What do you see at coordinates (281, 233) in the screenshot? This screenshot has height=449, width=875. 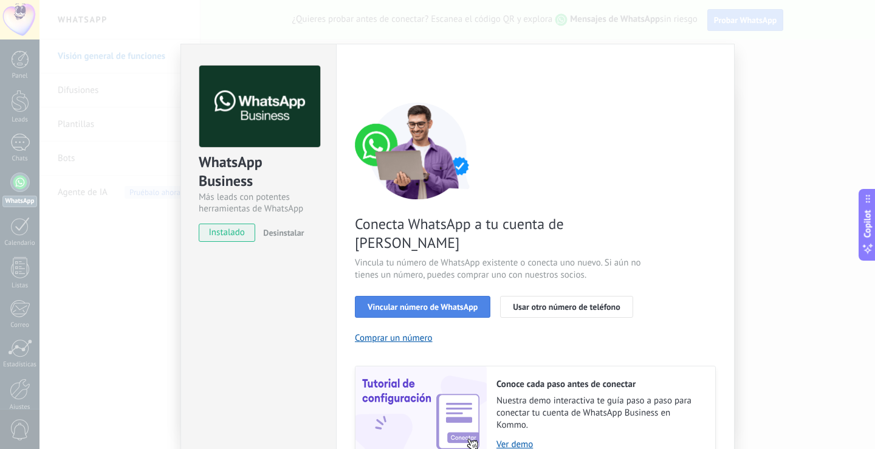 I see `button: Desinstalar` at bounding box center [281, 233].